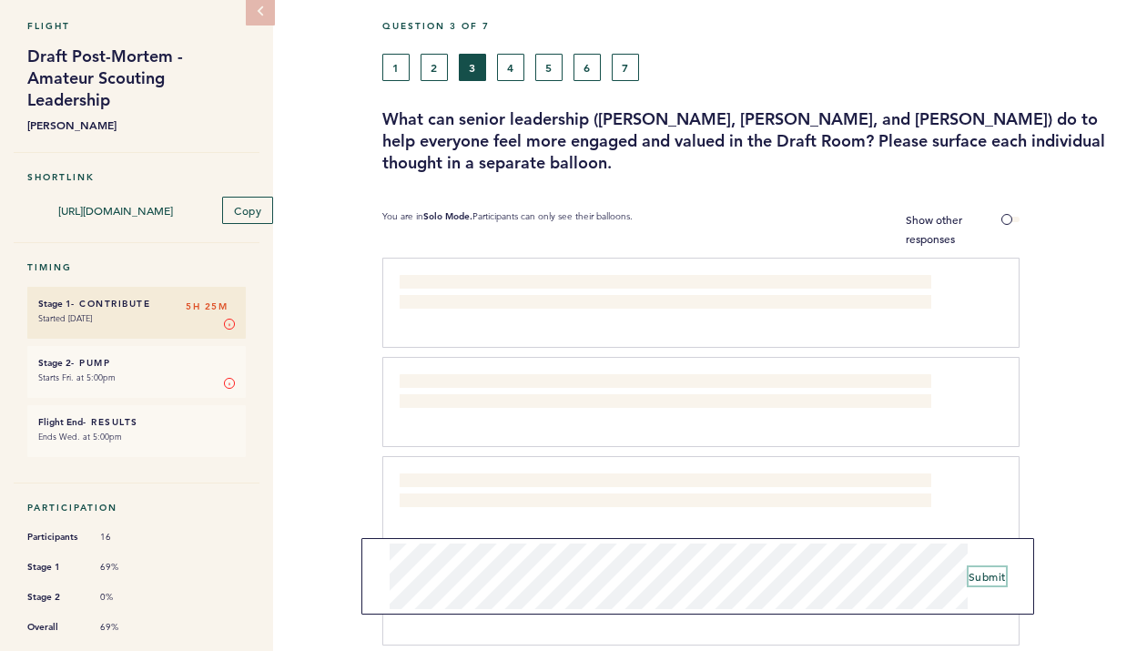 This screenshot has height=651, width=1147. Describe the element at coordinates (507, 229) in the screenshot. I see `p: You are in Participants can only see their balloons.` at that location.